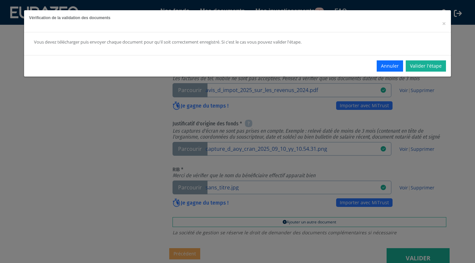 The width and height of the screenshot is (475, 263). I want to click on button: Annuler, so click(390, 66).